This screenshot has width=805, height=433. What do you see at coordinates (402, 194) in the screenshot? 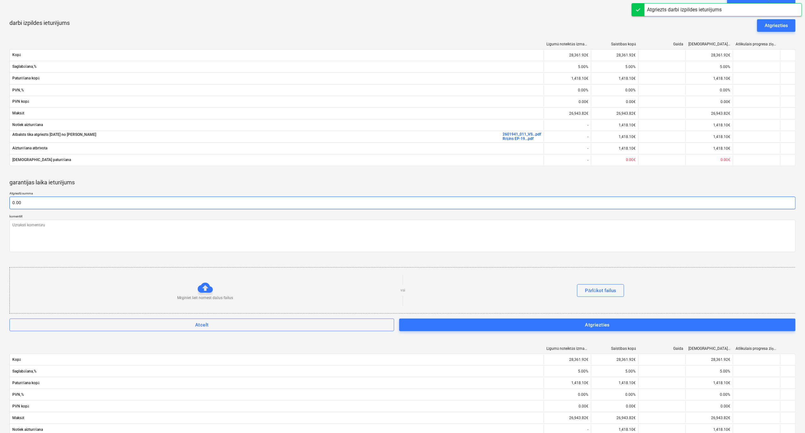
I see `p: Atgrieztā summa` at bounding box center [402, 194].